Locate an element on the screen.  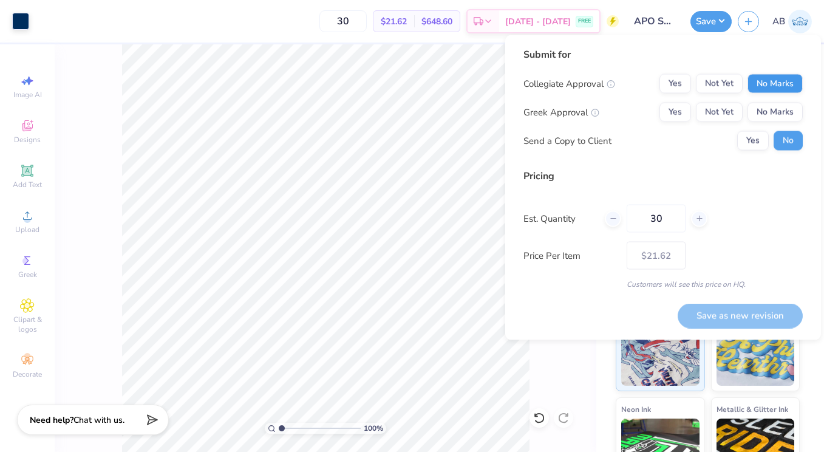
span: Clipart & logos is located at coordinates (27, 324).